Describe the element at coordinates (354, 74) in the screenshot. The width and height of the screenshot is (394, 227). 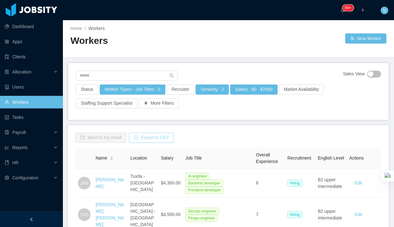
I see `span: Sales View` at that location.